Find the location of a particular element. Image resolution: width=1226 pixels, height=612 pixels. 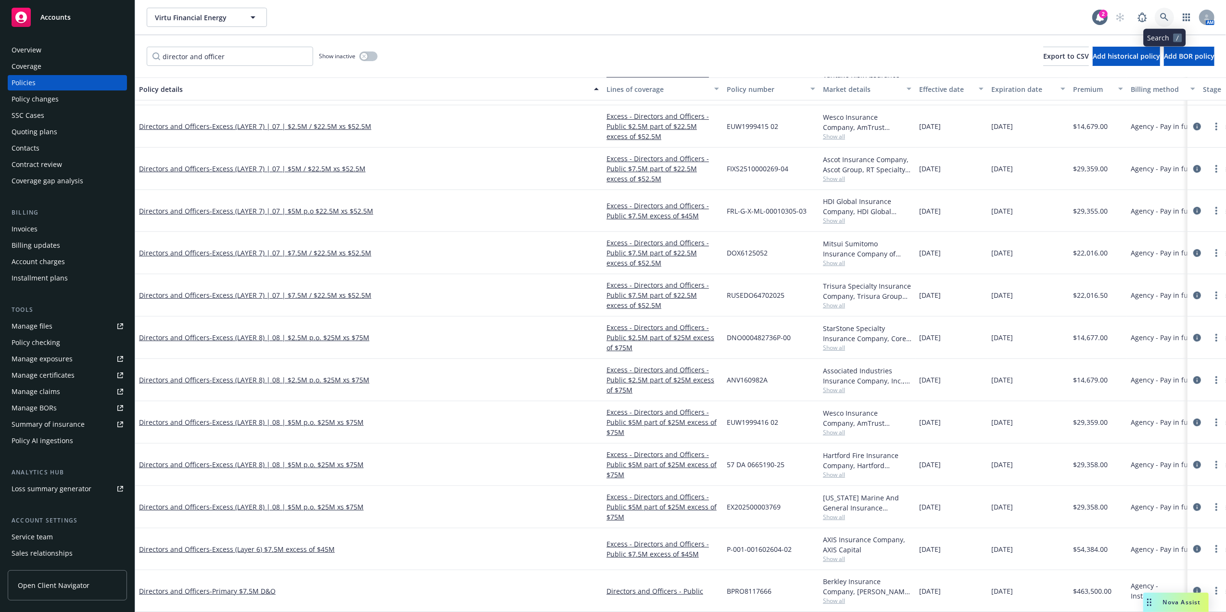

a: Loss summary generator is located at coordinates (67, 489).